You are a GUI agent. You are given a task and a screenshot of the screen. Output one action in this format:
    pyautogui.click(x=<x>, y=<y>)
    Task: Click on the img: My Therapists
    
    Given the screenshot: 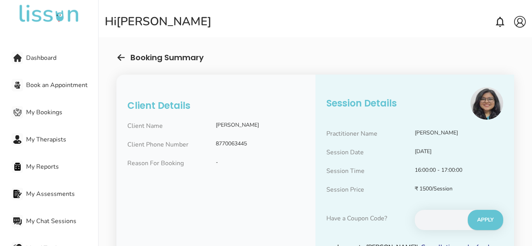 What is the action you would take?
    pyautogui.click(x=18, y=140)
    